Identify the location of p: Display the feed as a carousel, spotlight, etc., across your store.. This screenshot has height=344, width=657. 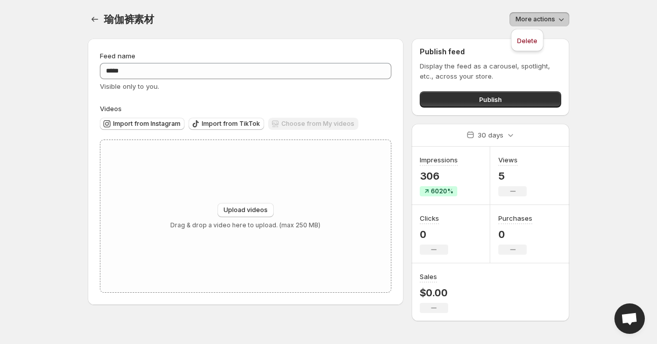
(490, 71).